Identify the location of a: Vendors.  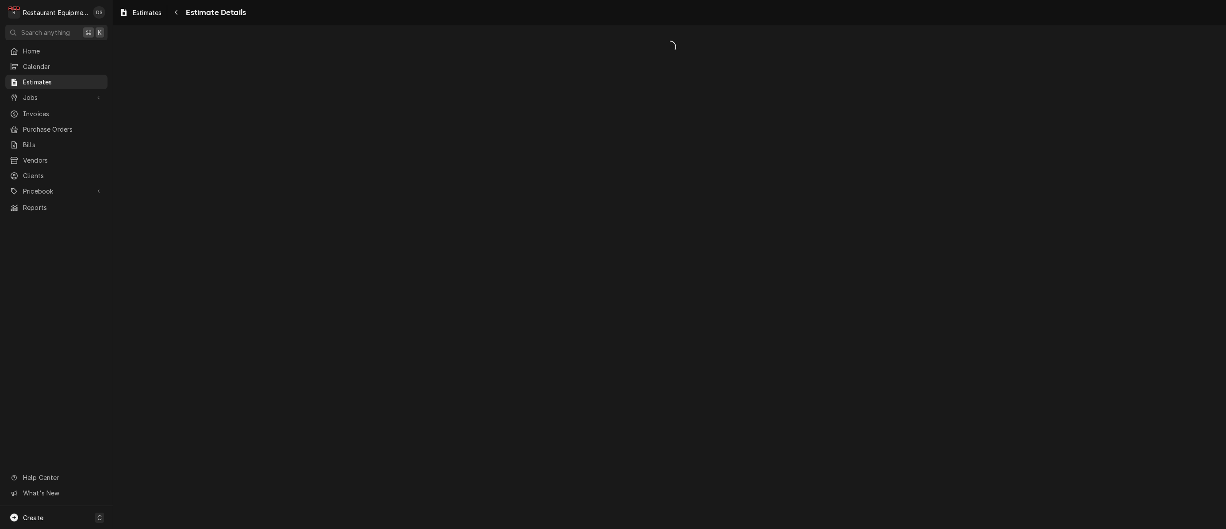
(56, 160).